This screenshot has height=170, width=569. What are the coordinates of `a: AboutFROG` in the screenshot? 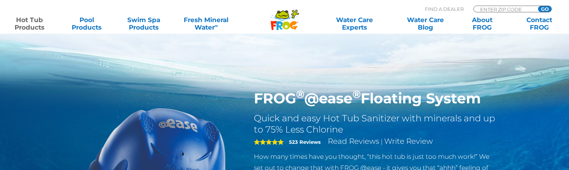 It's located at (482, 24).